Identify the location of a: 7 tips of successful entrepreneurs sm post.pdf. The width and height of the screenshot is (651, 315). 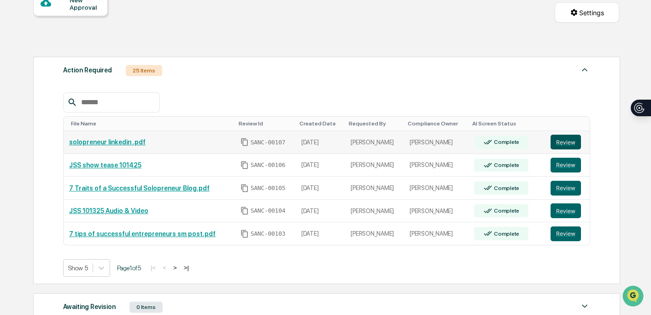
(142, 234).